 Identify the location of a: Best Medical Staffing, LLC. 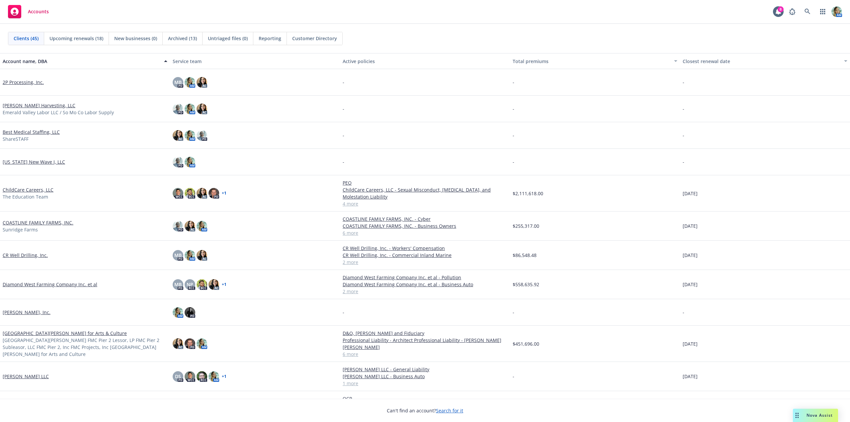
(31, 132).